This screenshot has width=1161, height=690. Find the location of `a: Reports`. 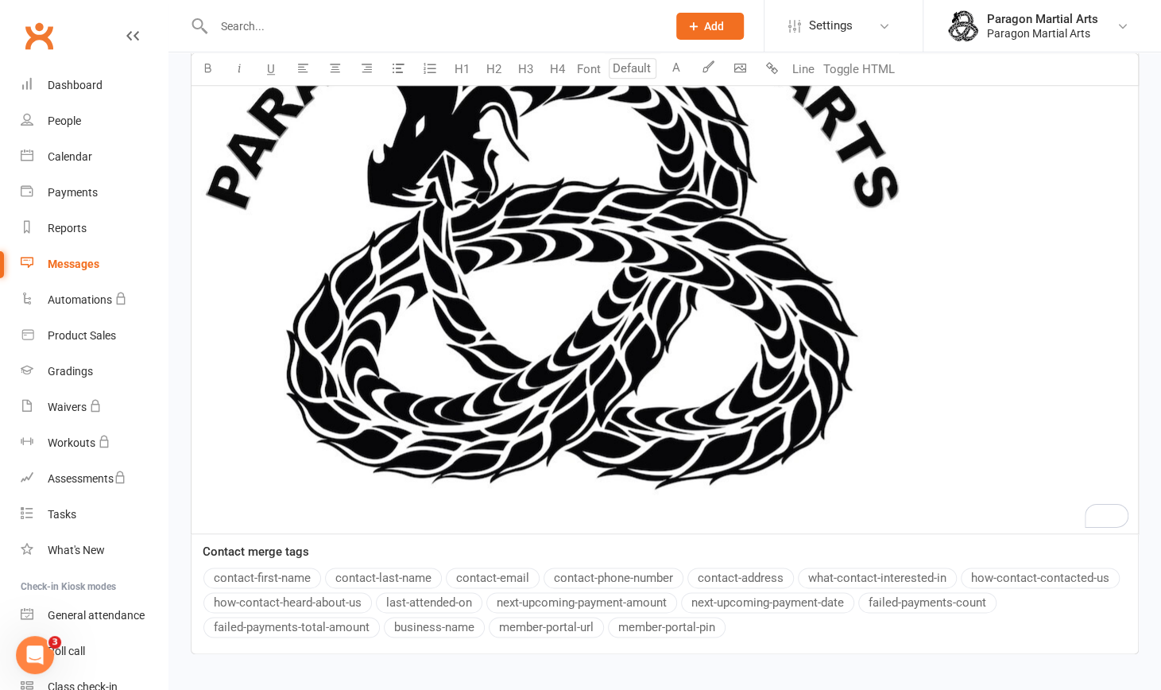

a: Reports is located at coordinates (94, 228).